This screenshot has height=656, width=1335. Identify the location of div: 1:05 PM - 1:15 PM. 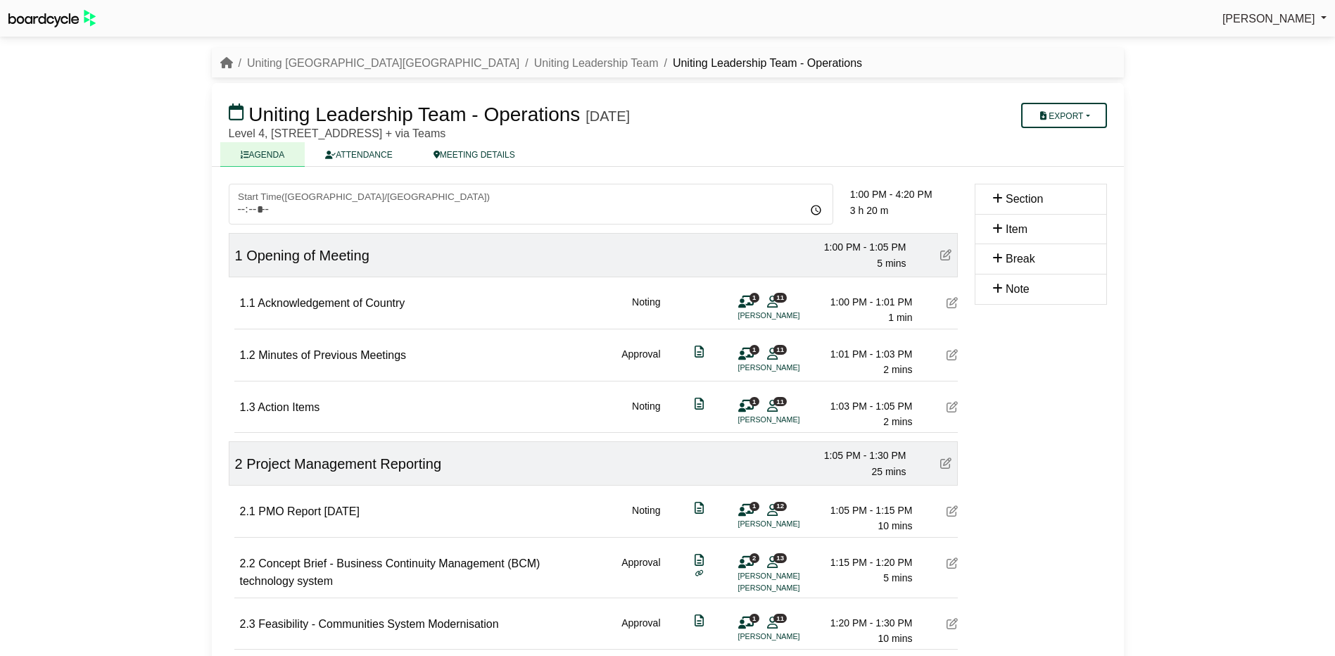
(864, 510).